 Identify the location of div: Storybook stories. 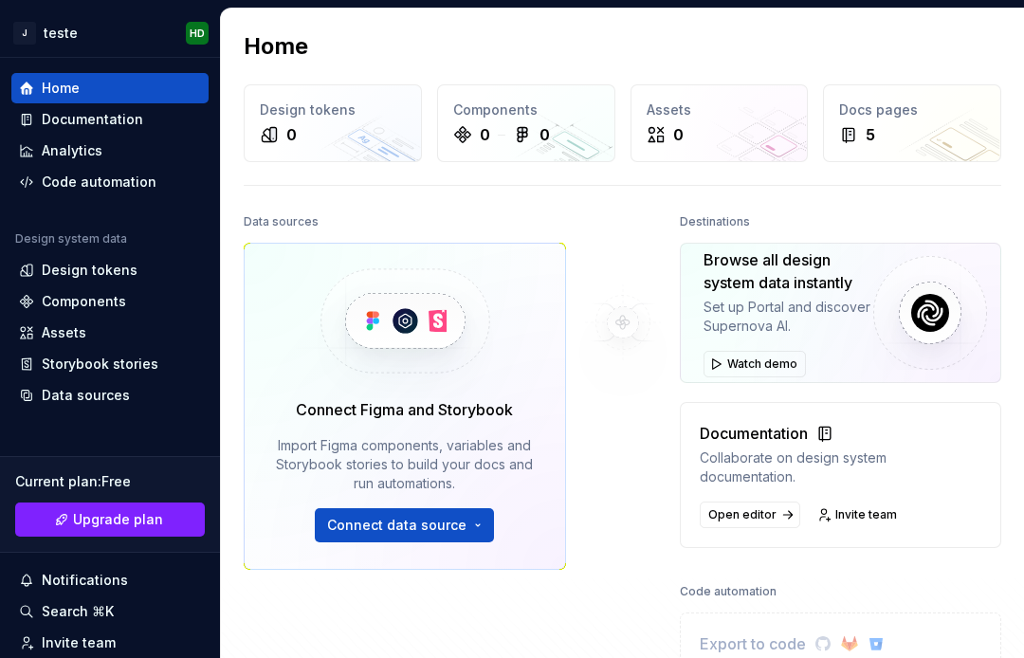
(100, 364).